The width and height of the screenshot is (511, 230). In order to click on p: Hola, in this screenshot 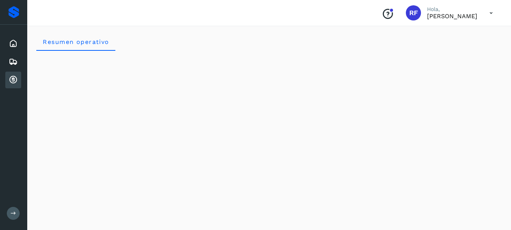, I will do `click(452, 9)`.